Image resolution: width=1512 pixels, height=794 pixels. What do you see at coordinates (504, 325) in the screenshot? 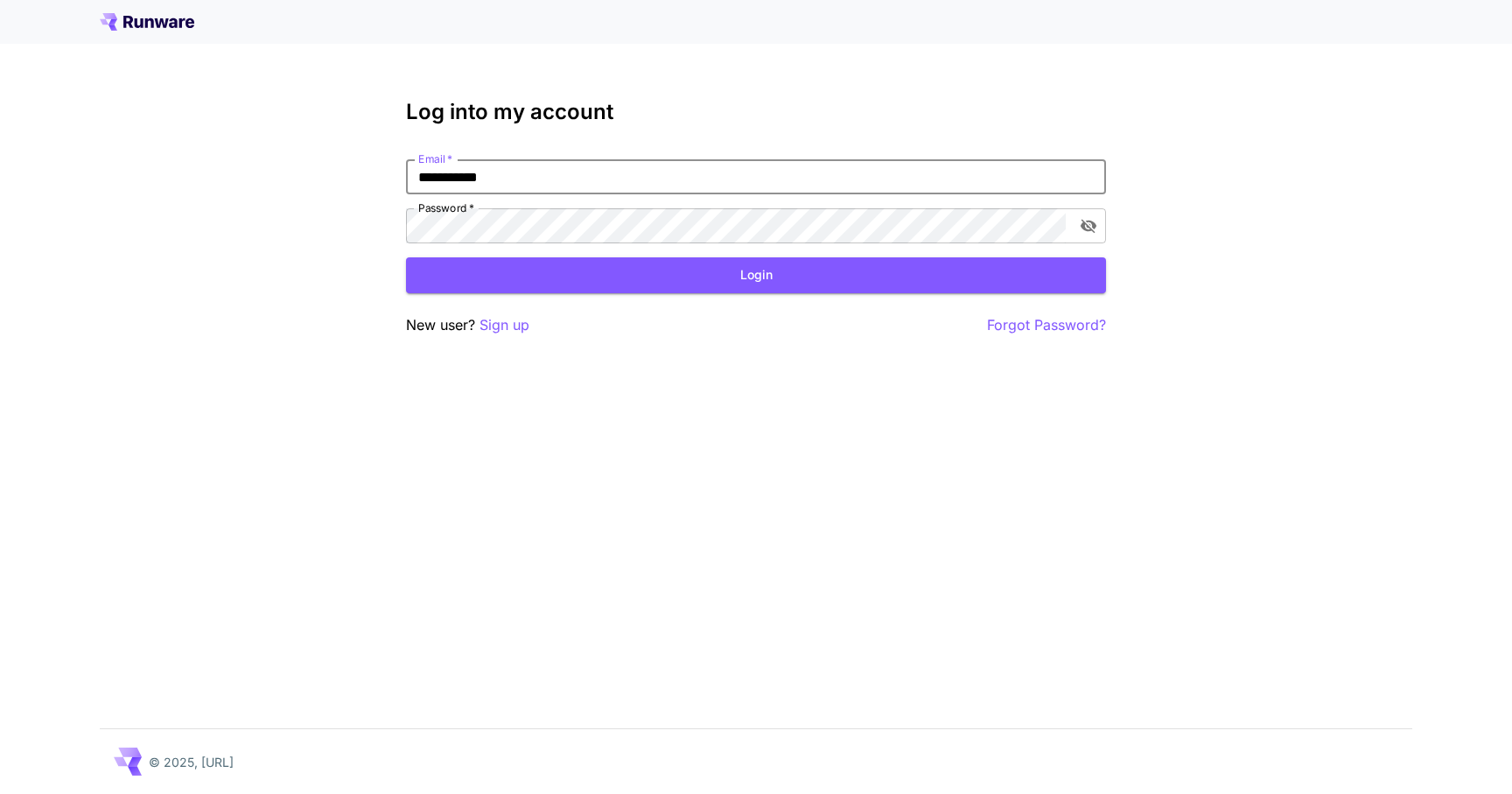
I see `button: Sign up` at bounding box center [504, 325].